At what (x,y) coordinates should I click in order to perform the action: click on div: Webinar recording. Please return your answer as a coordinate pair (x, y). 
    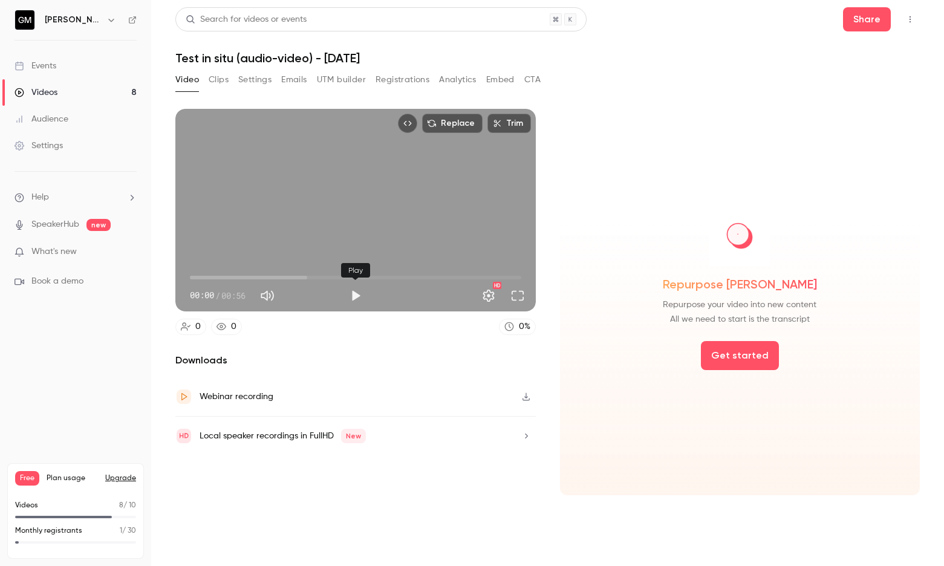
    Looking at the image, I should click on (236, 397).